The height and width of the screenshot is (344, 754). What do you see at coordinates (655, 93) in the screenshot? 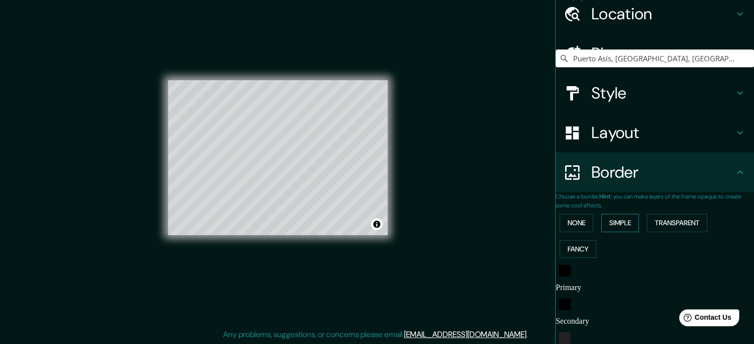
I see `div: Style` at bounding box center [655, 93].